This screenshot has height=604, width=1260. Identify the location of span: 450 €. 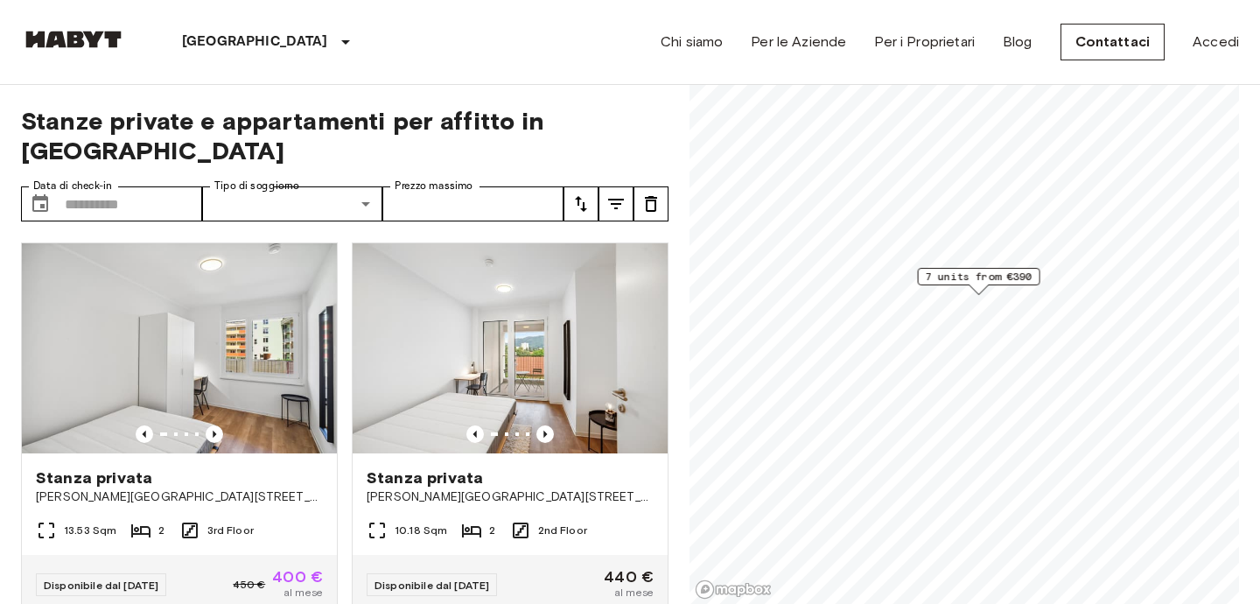
(249, 585).